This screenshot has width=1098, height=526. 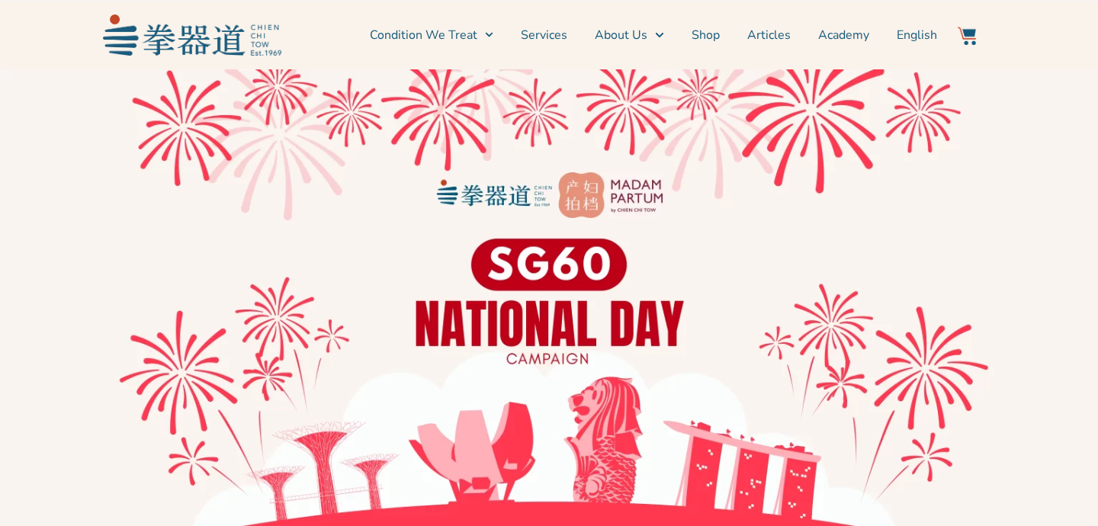 What do you see at coordinates (967, 36) in the screenshot?
I see `img: Website Icon-03` at bounding box center [967, 36].